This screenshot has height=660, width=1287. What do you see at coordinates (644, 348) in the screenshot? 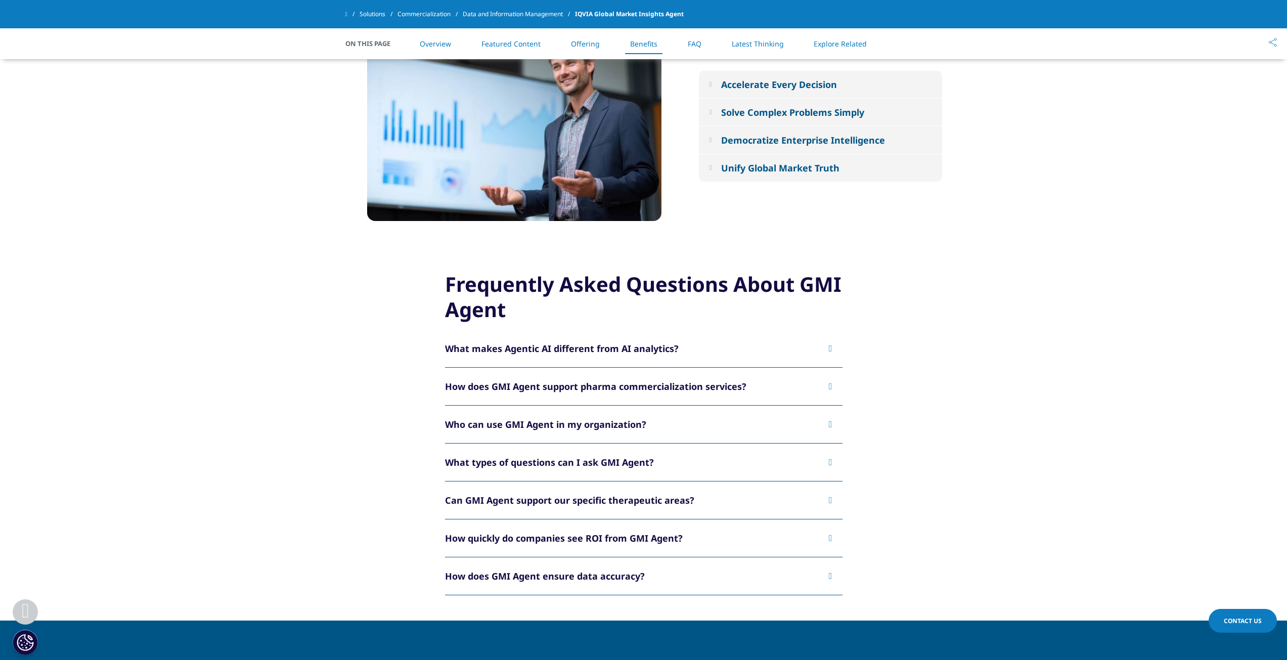
I see `button: What makes Agentic AI different from AI analytics?` at bounding box center [644, 348].